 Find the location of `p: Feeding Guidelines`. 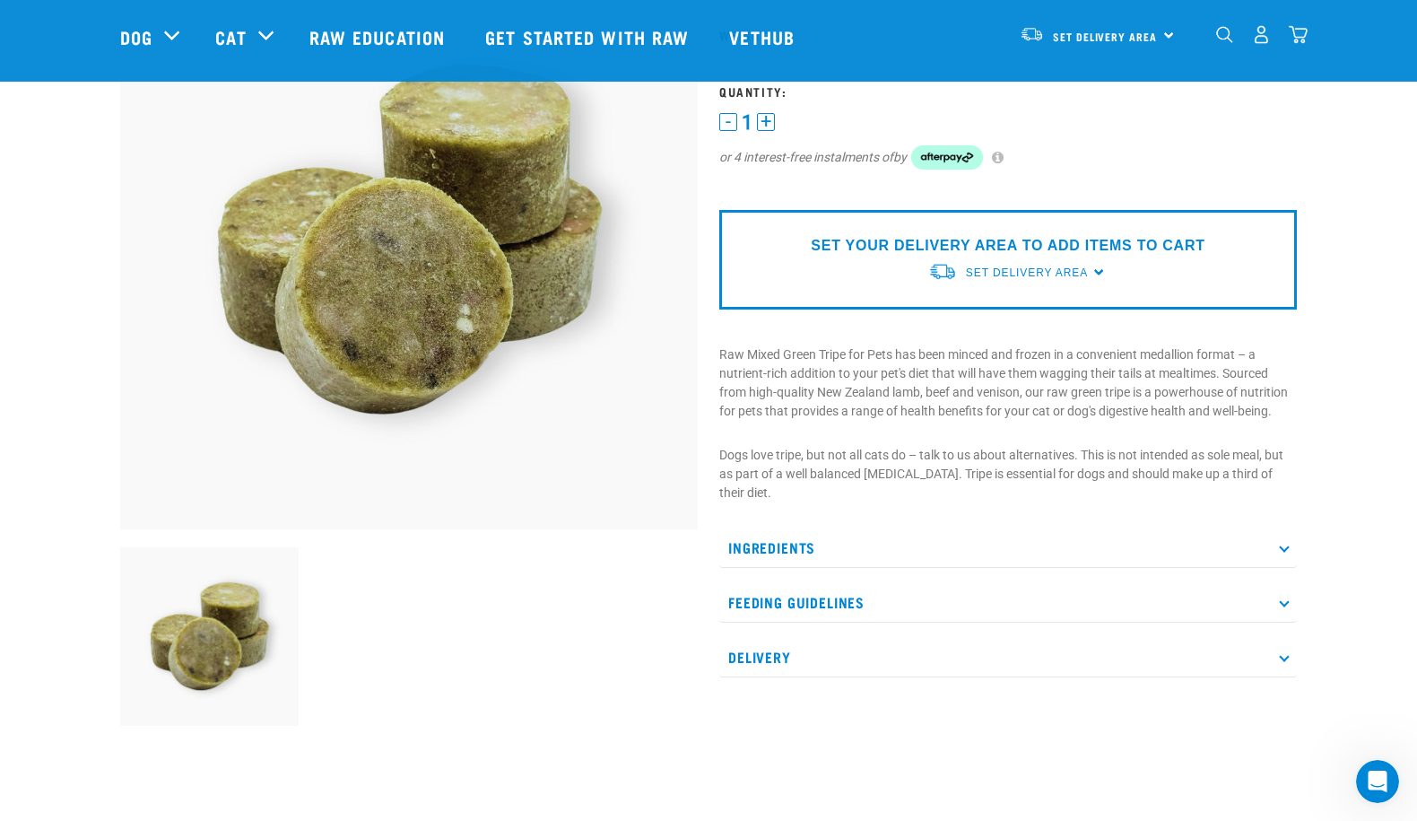

p: Feeding Guidelines is located at coordinates (1008, 602).